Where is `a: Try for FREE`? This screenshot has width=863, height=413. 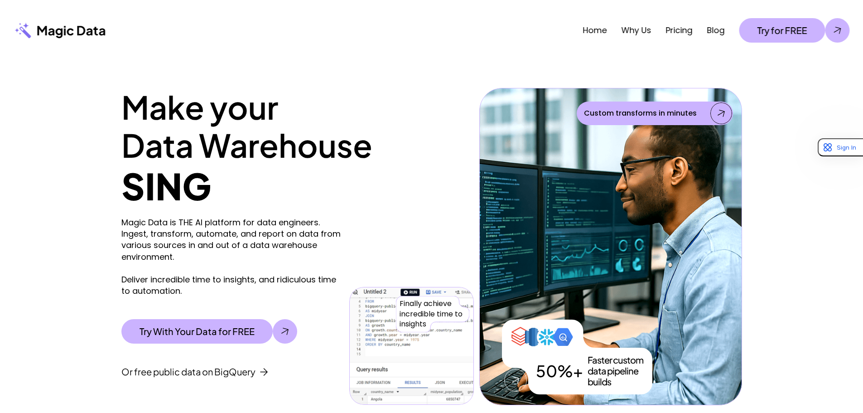
a: Try for FREE is located at coordinates (794, 30).